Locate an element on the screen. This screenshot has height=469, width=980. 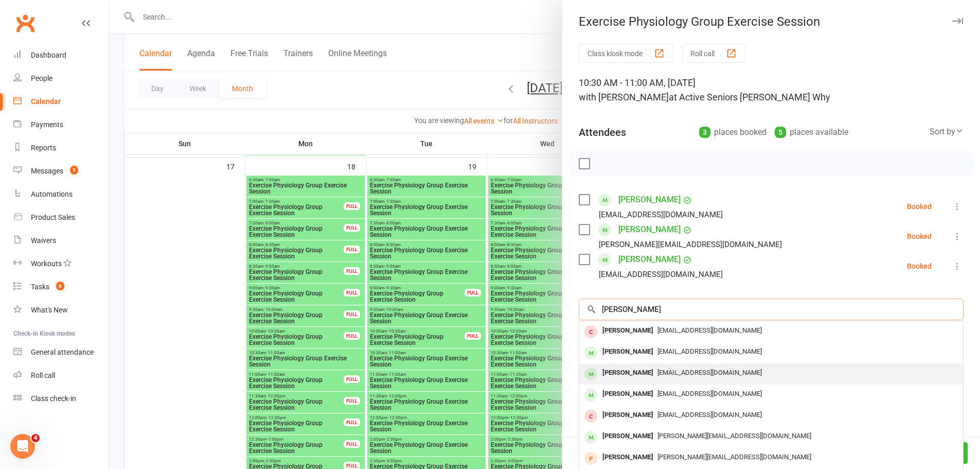
div: 3 is located at coordinates (705, 132).